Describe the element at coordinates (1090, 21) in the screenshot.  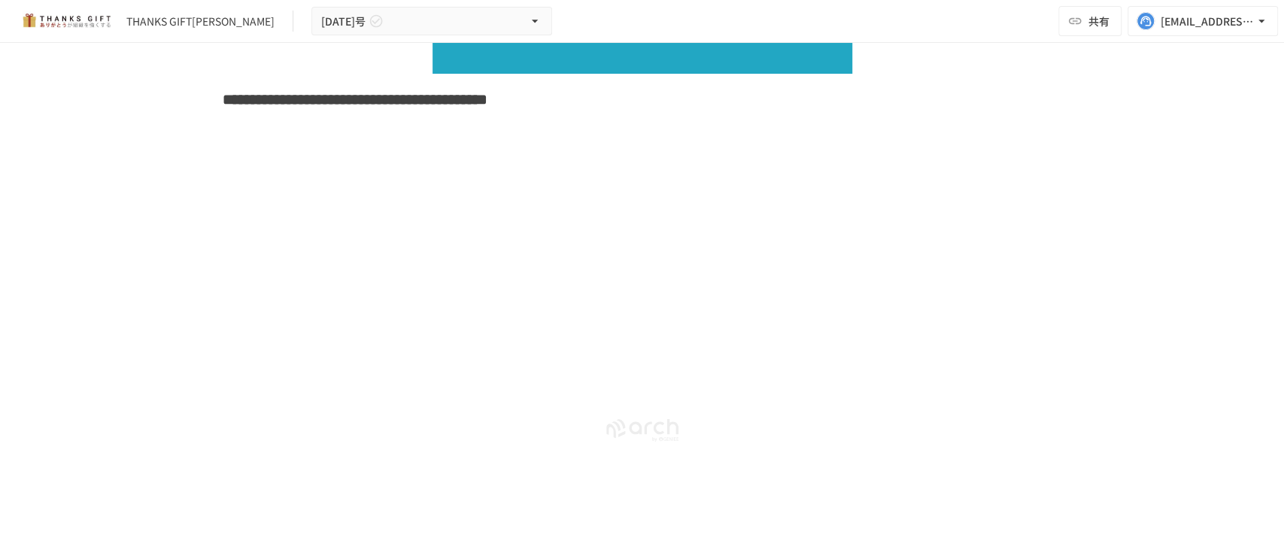
I see `button: 共有` at that location.